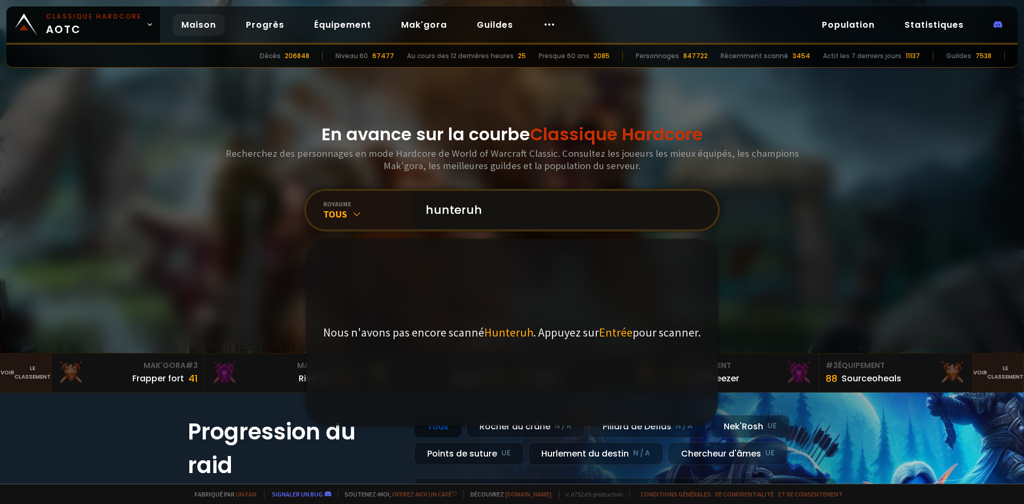 This screenshot has height=504, width=1024. What do you see at coordinates (487, 494) in the screenshot?
I see `font: Découvrez` at bounding box center [487, 494].